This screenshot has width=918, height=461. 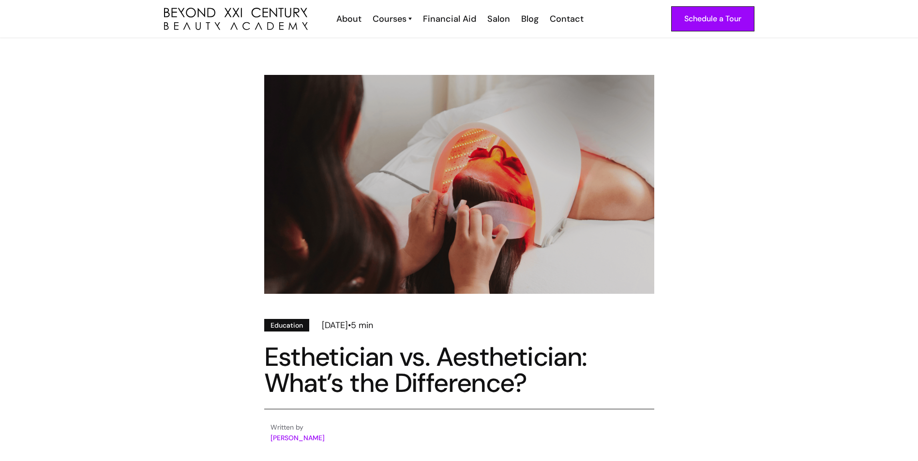 What do you see at coordinates (459, 184) in the screenshot?
I see `img: esthetician red light therapy` at bounding box center [459, 184].